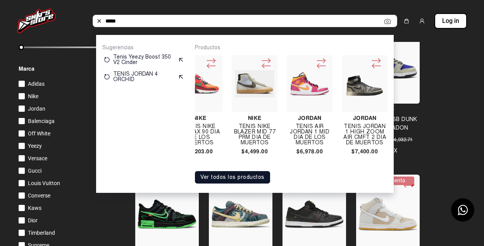  What do you see at coordinates (67, 69) in the screenshot?
I see `p: Marca` at bounding box center [67, 69].